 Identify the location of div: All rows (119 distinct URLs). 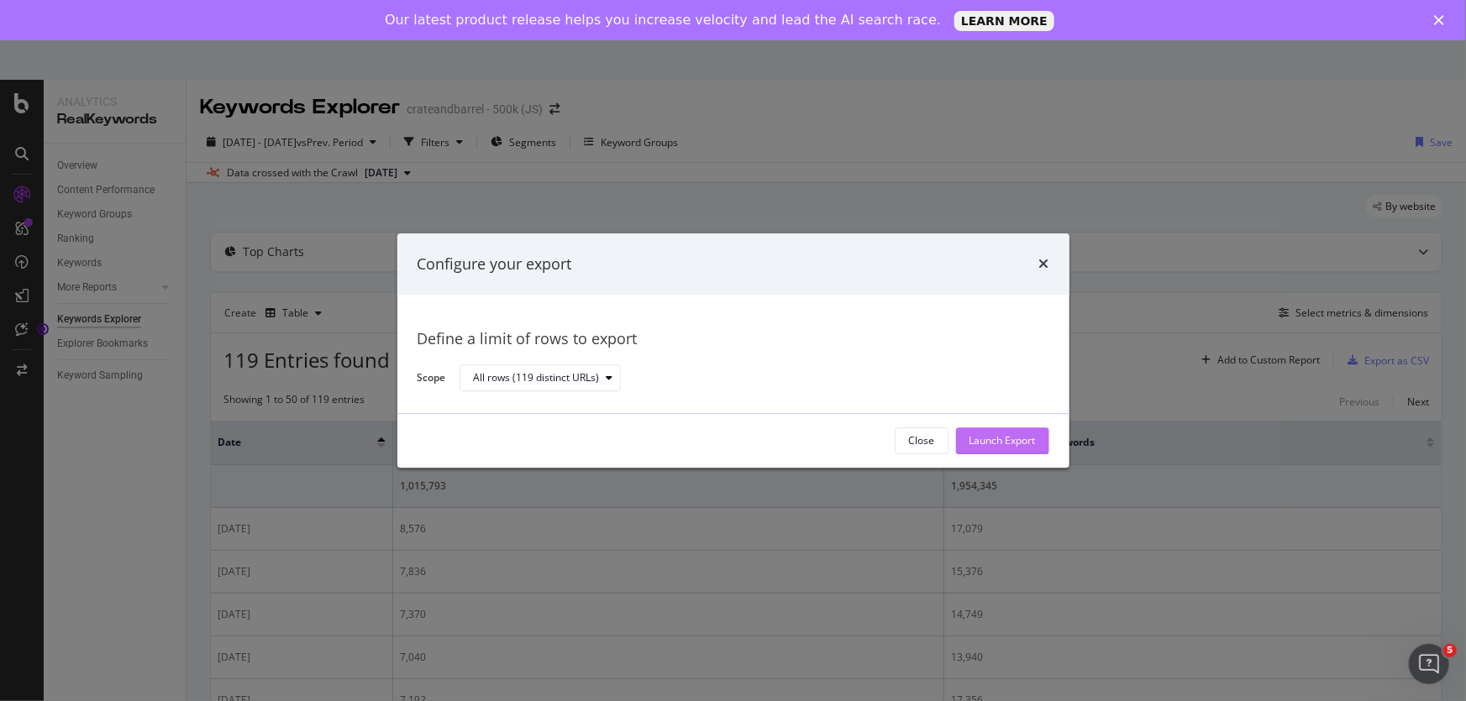
(537, 379).